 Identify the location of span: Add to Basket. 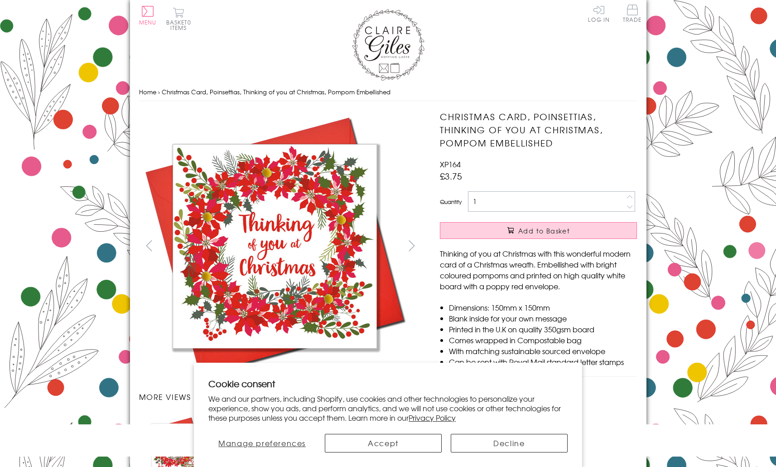
(544, 231).